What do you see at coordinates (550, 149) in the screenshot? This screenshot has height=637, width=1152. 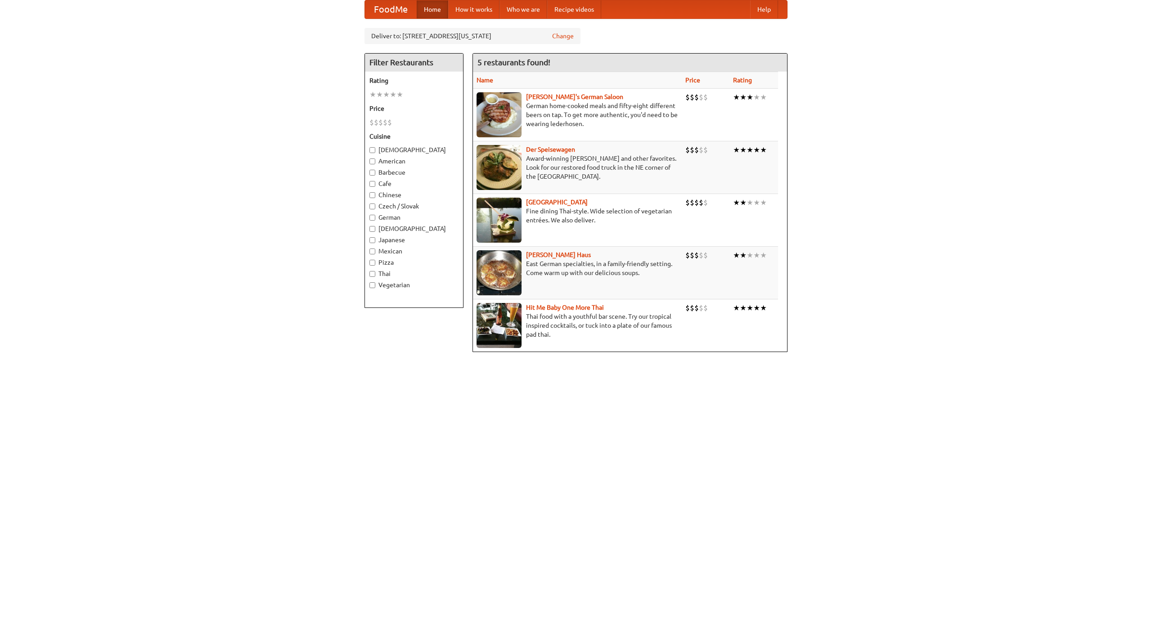 I see `b: Der Speisewagen` at bounding box center [550, 149].